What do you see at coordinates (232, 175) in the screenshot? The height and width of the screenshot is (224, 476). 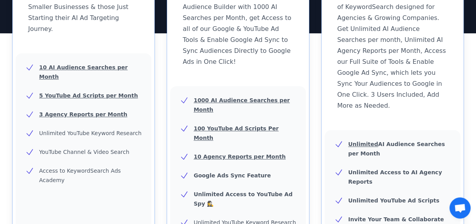 I see `b: Google Ads Sync Feature` at bounding box center [232, 175].